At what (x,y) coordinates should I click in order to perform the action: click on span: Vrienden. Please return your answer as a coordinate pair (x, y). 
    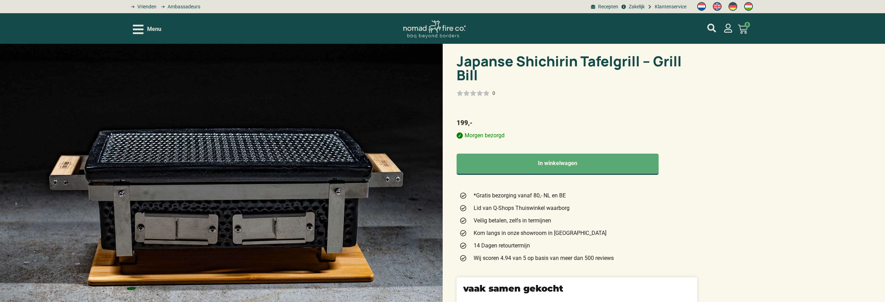
    Looking at the image, I should click on (146, 7).